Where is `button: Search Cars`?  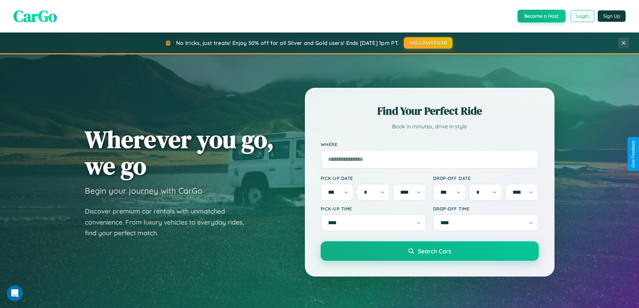
button: Search Cars is located at coordinates (430, 251).